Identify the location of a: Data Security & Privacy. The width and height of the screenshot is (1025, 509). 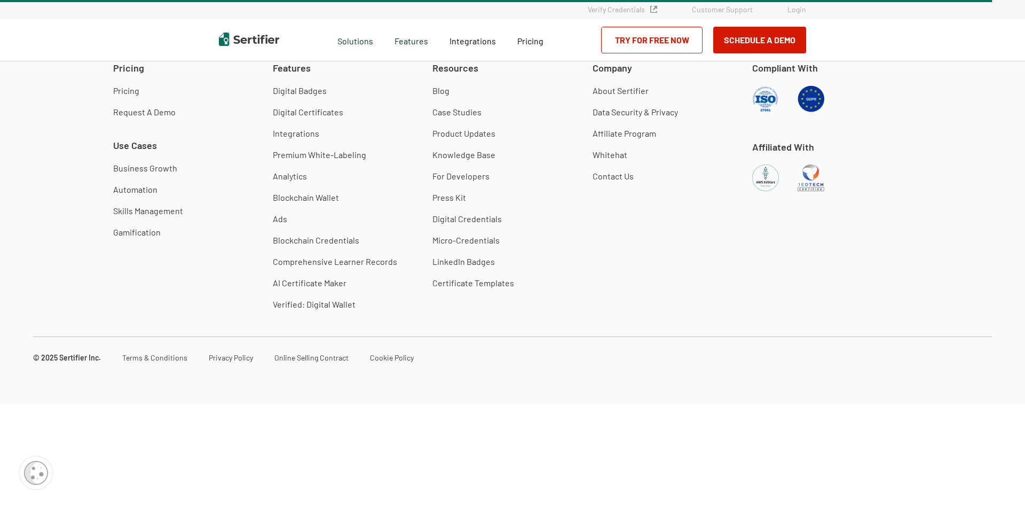
(635, 112).